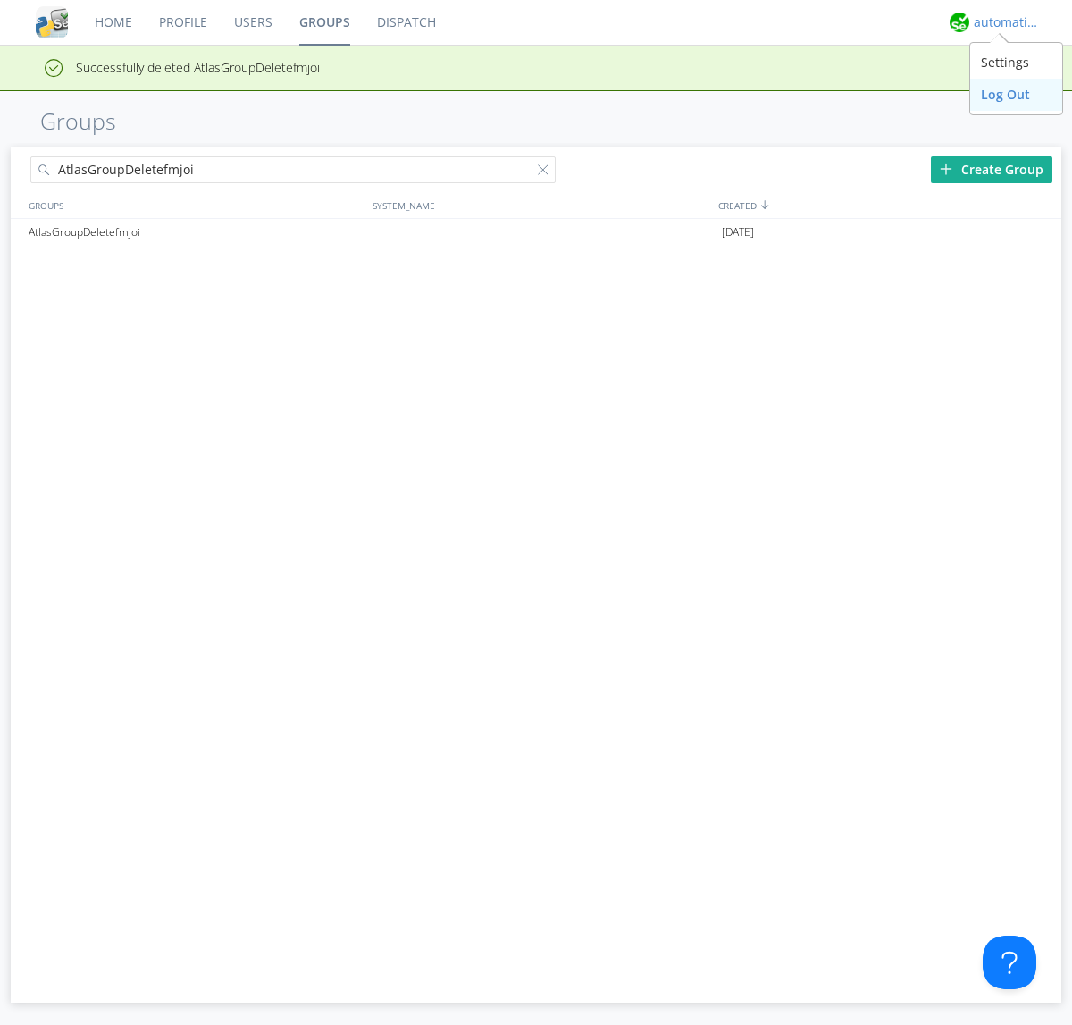 This screenshot has width=1072, height=1025. Describe the element at coordinates (946, 169) in the screenshot. I see `img: plus.svg` at that location.